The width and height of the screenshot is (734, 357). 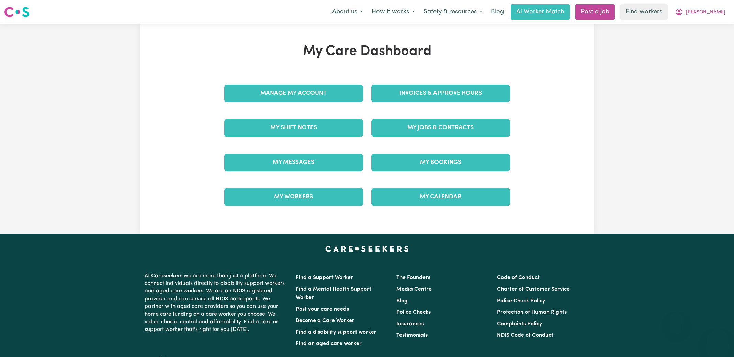 What do you see at coordinates (322, 309) in the screenshot?
I see `a: Post your care needs` at bounding box center [322, 309].